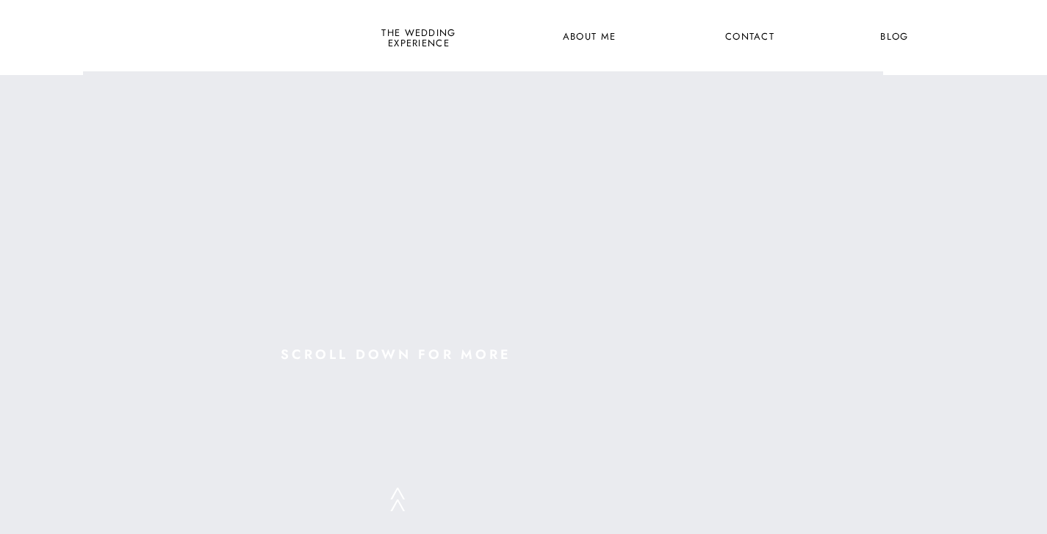 This screenshot has height=534, width=1047. What do you see at coordinates (590, 37) in the screenshot?
I see `nav: About Me` at bounding box center [590, 37].